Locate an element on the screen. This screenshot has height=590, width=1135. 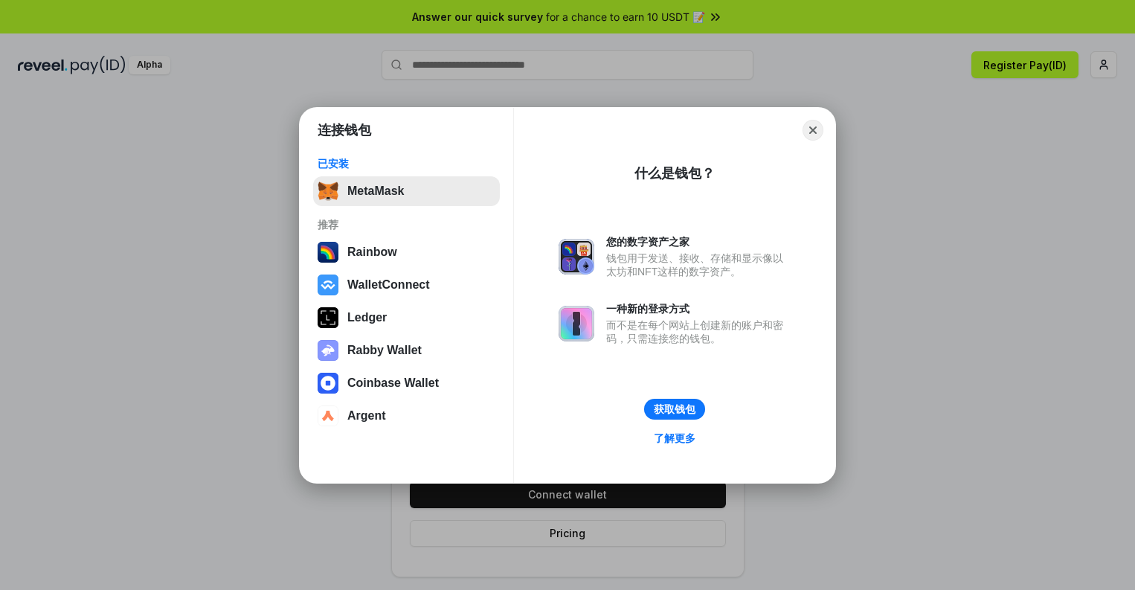
h1: 连接钱包 is located at coordinates (344, 130).